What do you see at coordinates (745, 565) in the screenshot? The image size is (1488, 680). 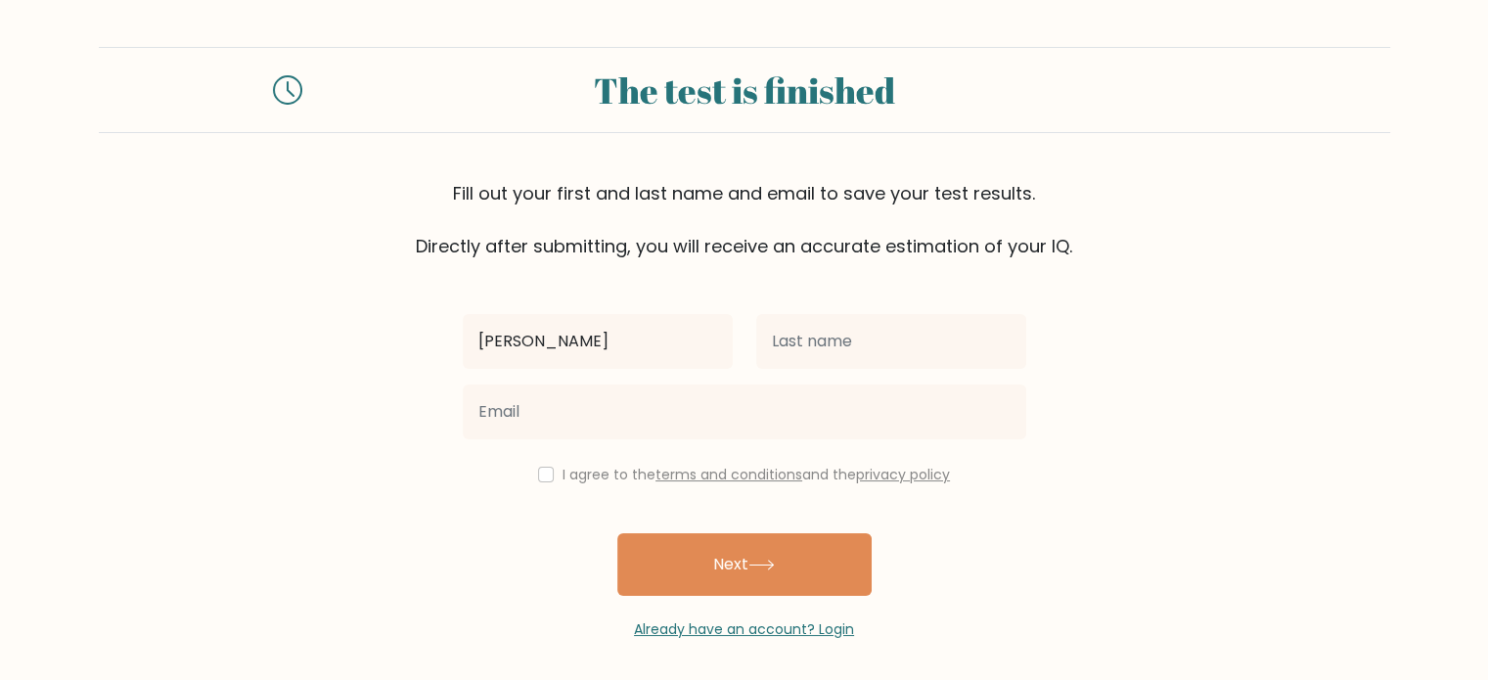 I see `button: Next` at bounding box center [745, 565].